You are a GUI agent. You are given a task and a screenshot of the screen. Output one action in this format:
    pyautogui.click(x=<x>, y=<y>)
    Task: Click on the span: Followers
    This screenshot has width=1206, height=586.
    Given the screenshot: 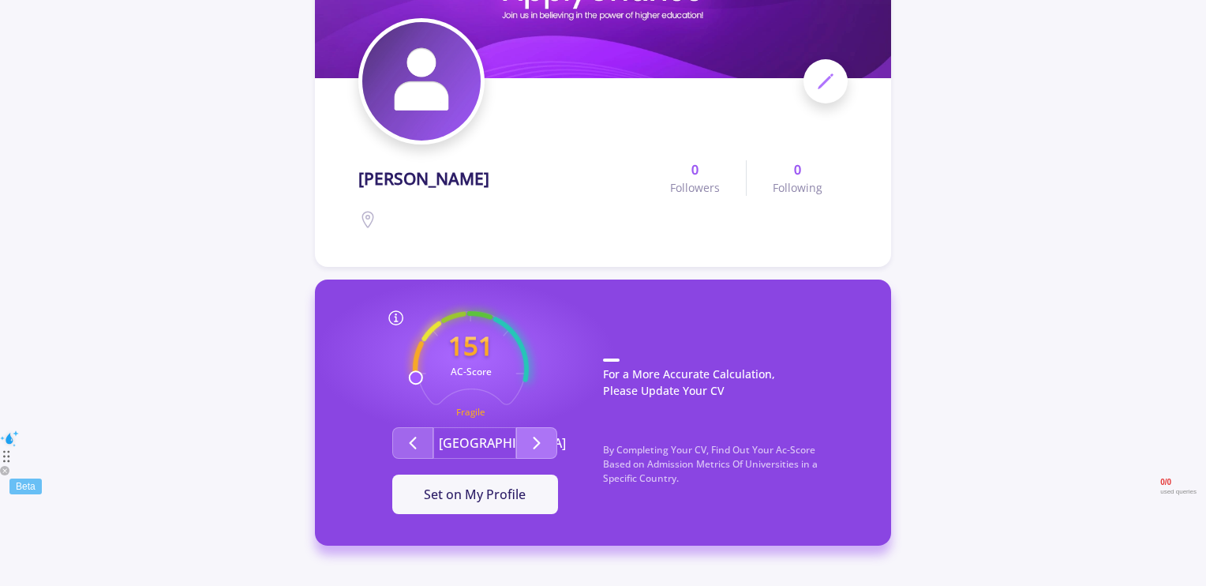 What is the action you would take?
    pyautogui.click(x=695, y=187)
    